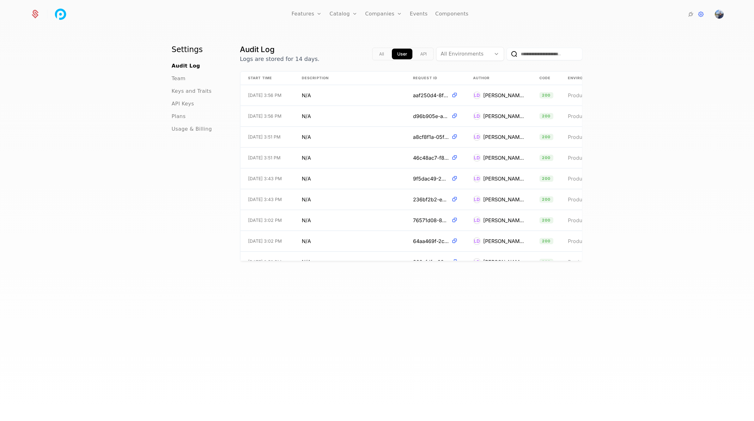 The width and height of the screenshot is (754, 421). I want to click on p: Logs are stored for 14 days., so click(280, 59).